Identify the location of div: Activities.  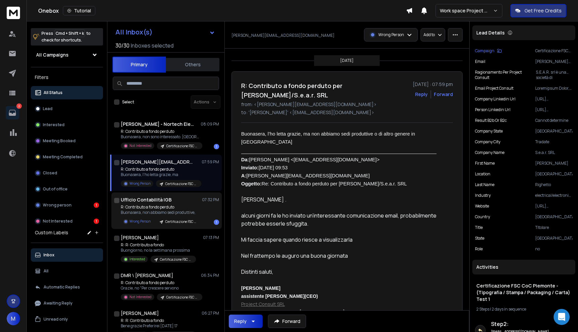
(524, 267).